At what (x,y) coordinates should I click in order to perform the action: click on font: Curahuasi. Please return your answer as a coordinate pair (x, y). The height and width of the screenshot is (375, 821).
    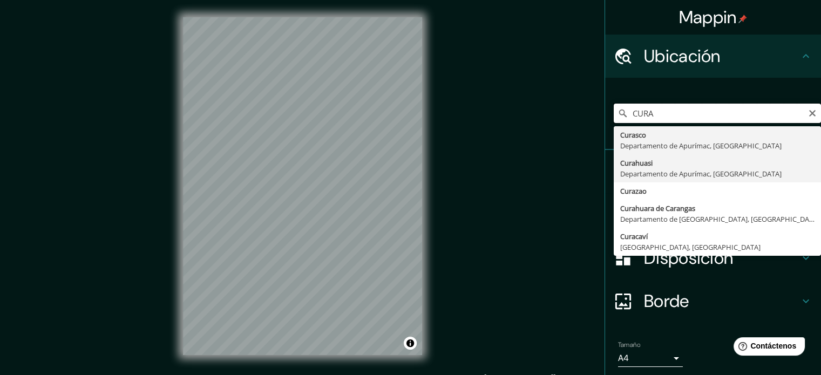
    Looking at the image, I should click on (636, 163).